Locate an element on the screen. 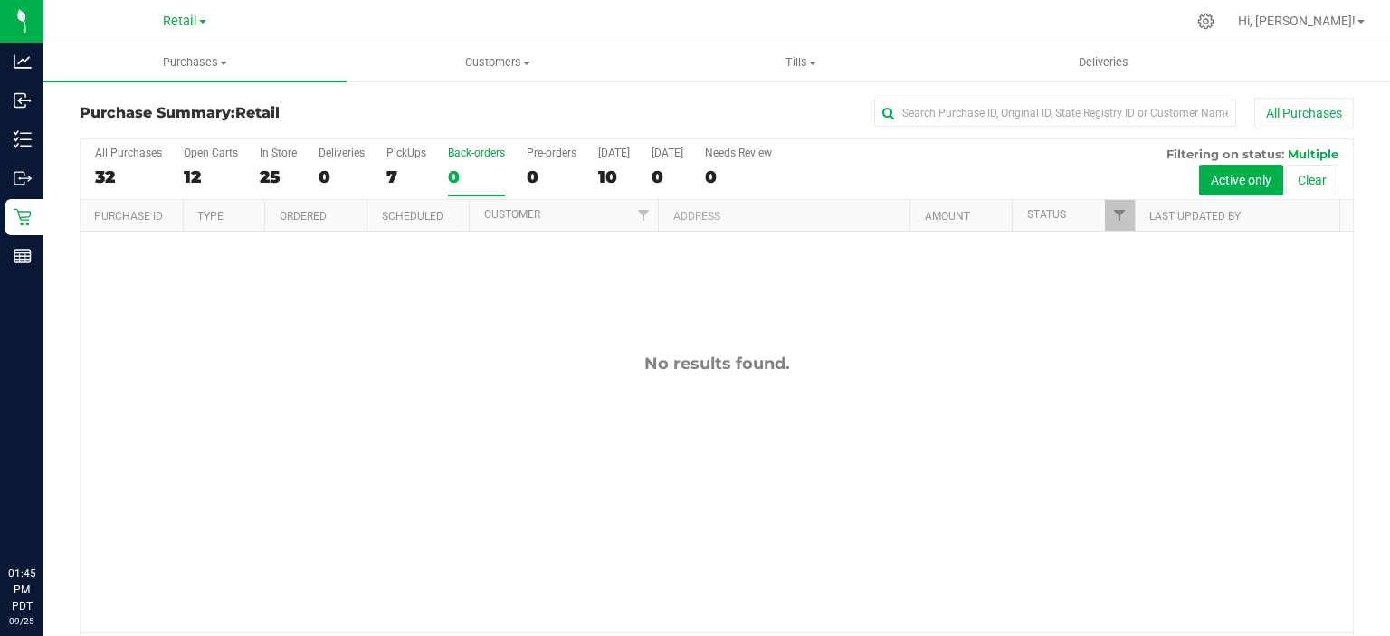 This screenshot has height=636, width=1390. a: Customers is located at coordinates (498, 62).